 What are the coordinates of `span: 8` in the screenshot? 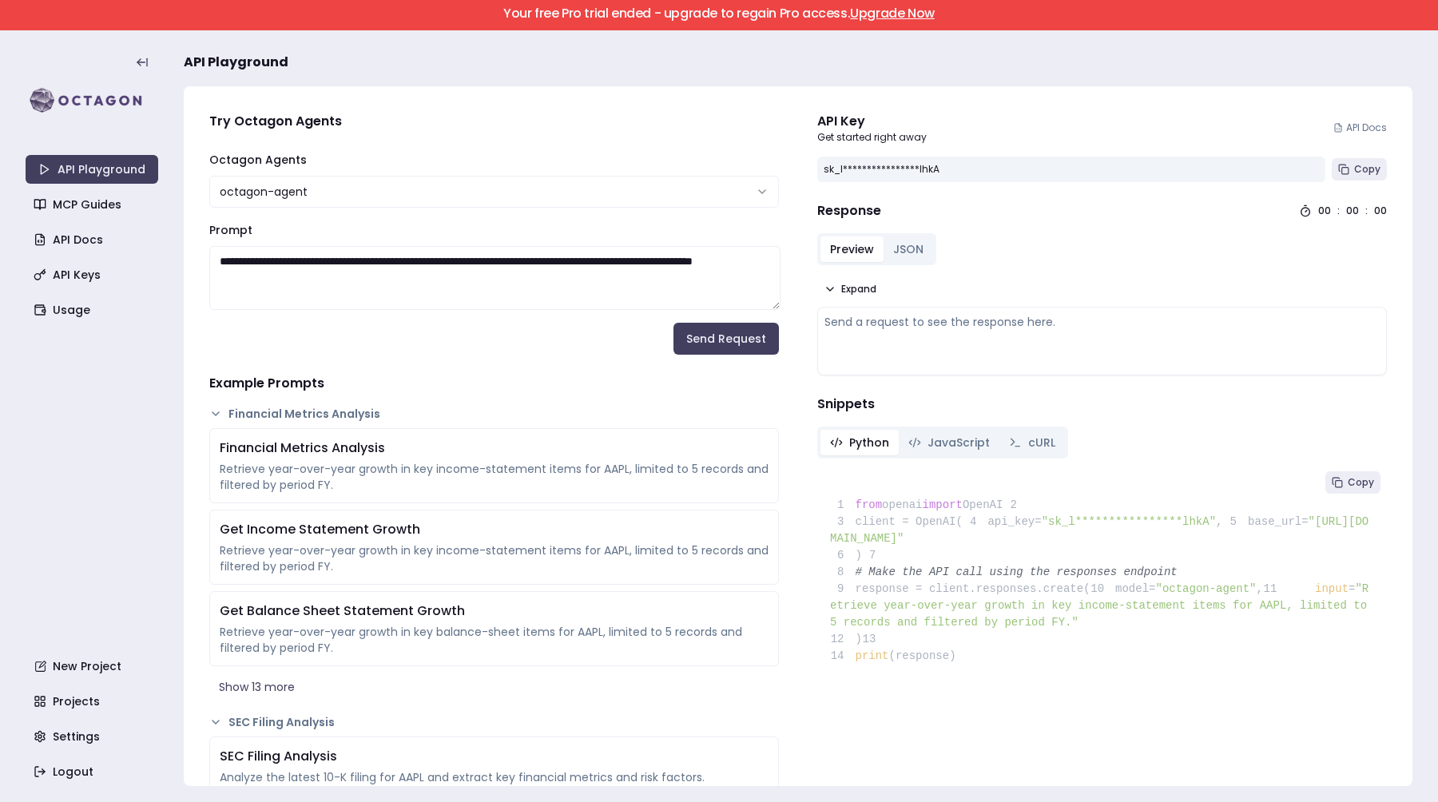 It's located at (843, 572).